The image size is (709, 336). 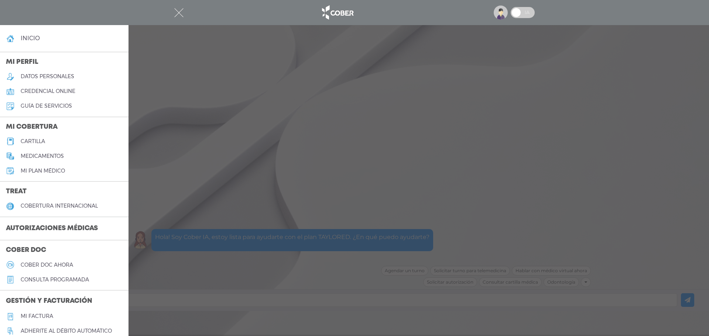 I want to click on h5: medicamentos, so click(x=42, y=156).